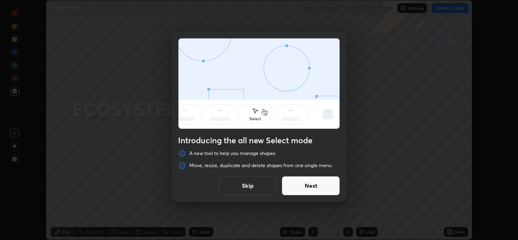 This screenshot has width=518, height=240. What do you see at coordinates (248, 186) in the screenshot?
I see `button: Skip` at bounding box center [248, 186].